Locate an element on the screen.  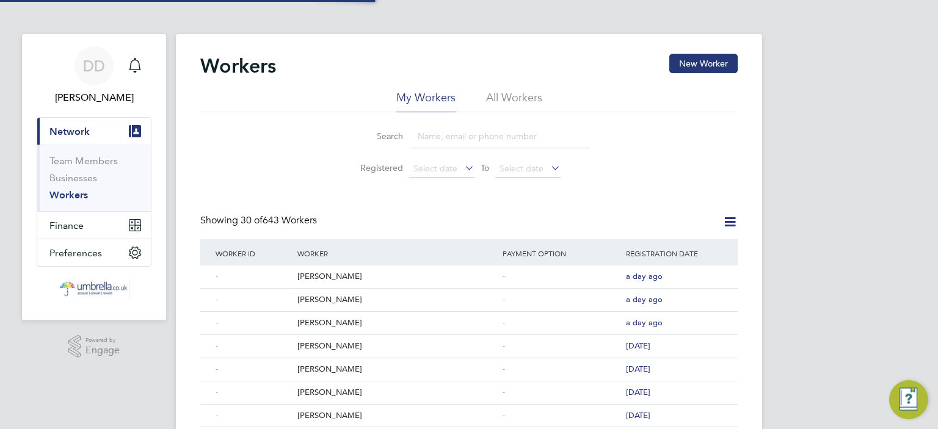
span: Powered by is located at coordinates (103, 340).